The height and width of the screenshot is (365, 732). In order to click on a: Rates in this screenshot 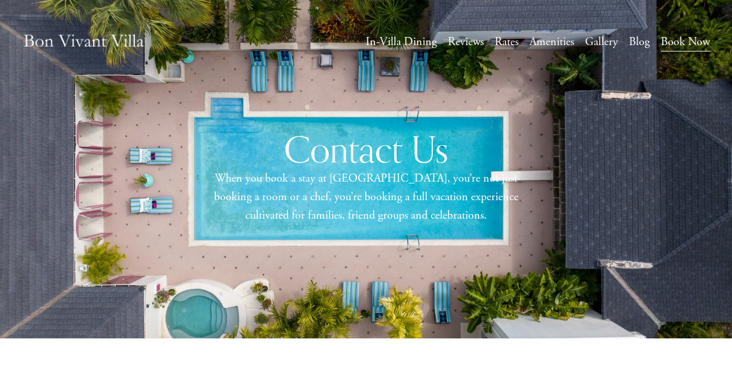, I will do `click(507, 42)`.